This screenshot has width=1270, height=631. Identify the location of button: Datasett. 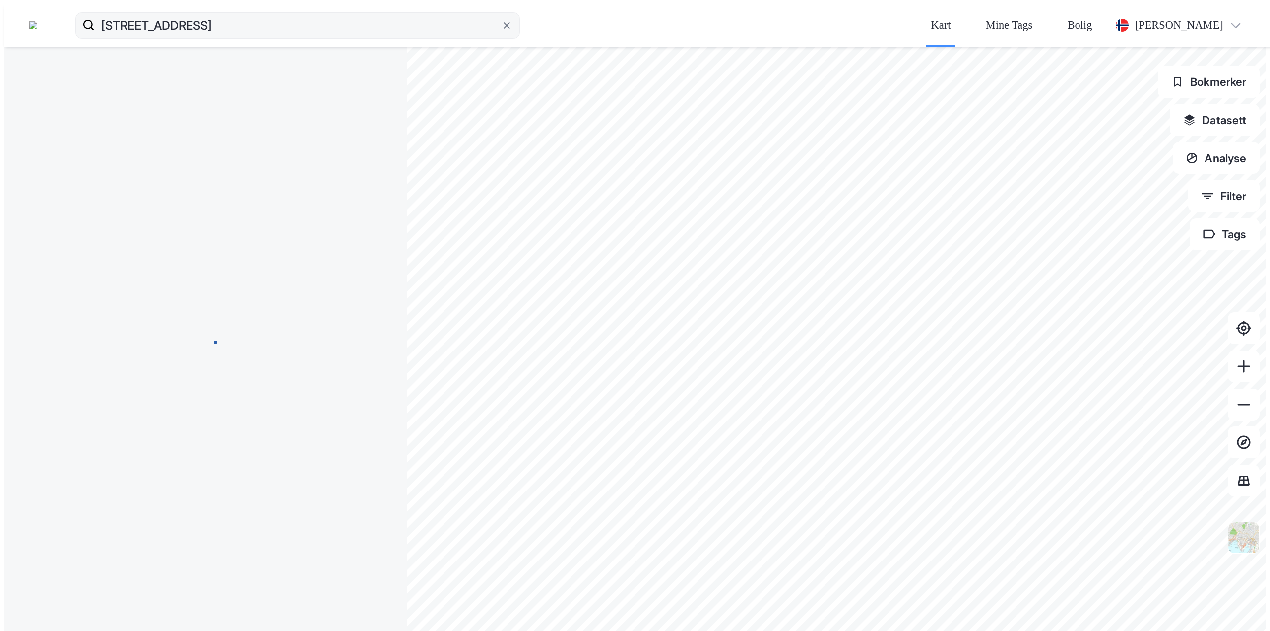
(1215, 120).